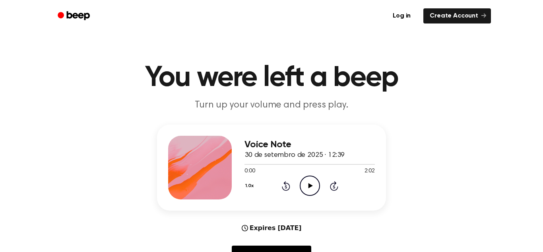 The width and height of the screenshot is (543, 252). Describe the element at coordinates (272, 105) in the screenshot. I see `p: Turn up your volume and press play.` at that location.